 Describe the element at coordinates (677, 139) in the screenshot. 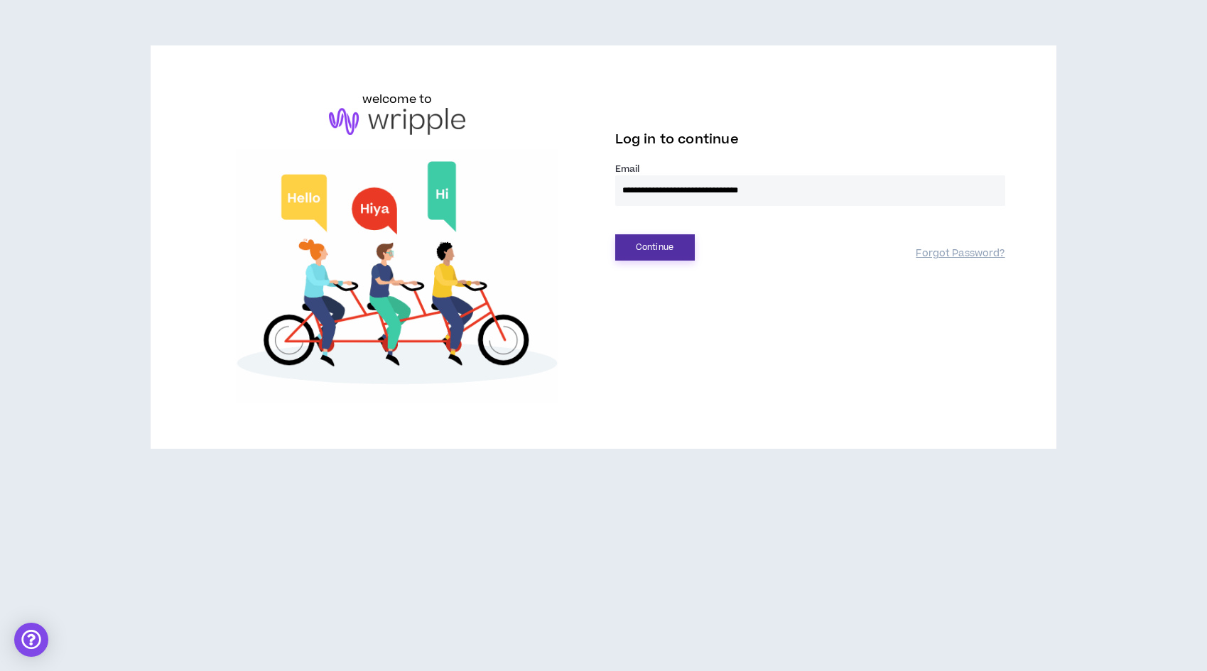

I see `span: Log in to continue` at that location.